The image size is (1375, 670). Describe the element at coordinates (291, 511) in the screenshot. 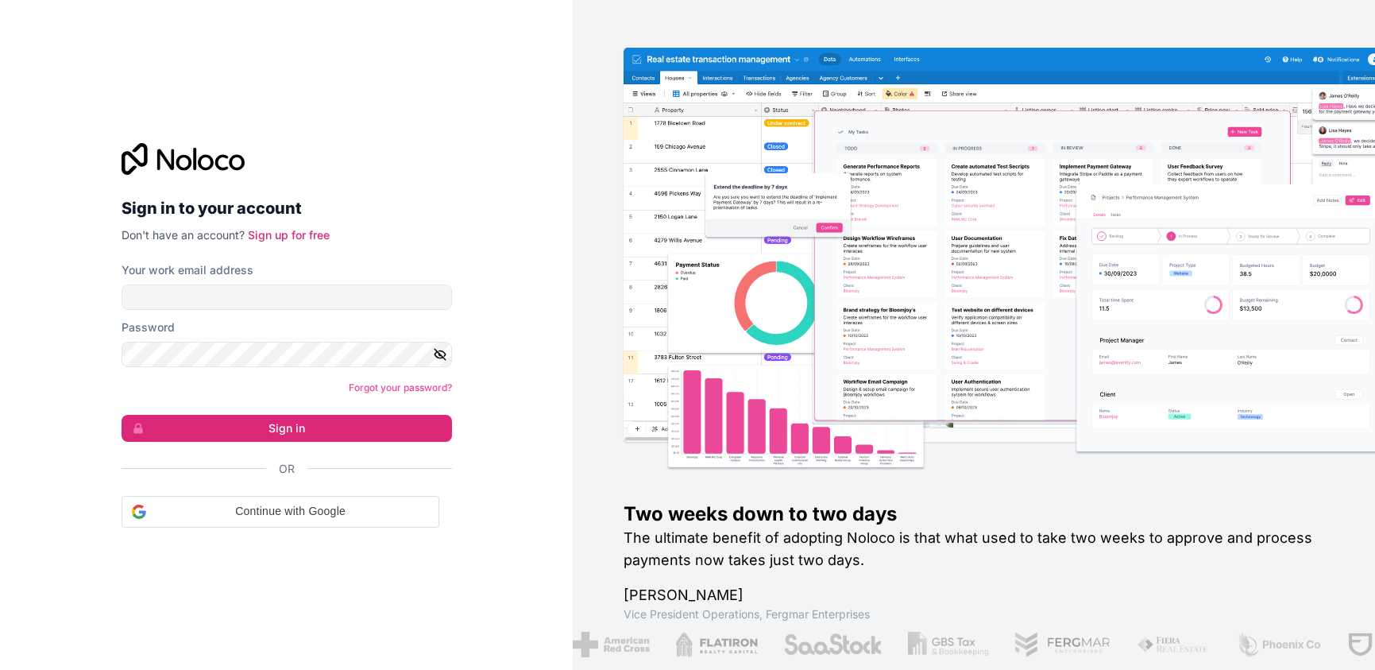

I see `span: Continue with Google` at that location.